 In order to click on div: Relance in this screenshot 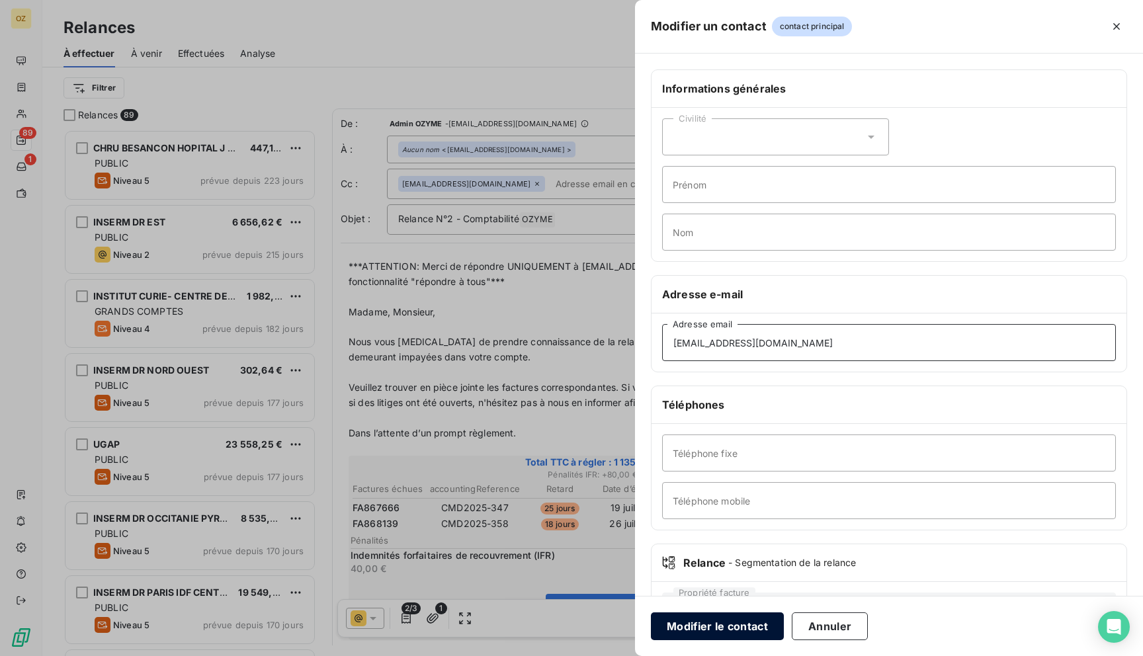, I will do `click(889, 563)`.